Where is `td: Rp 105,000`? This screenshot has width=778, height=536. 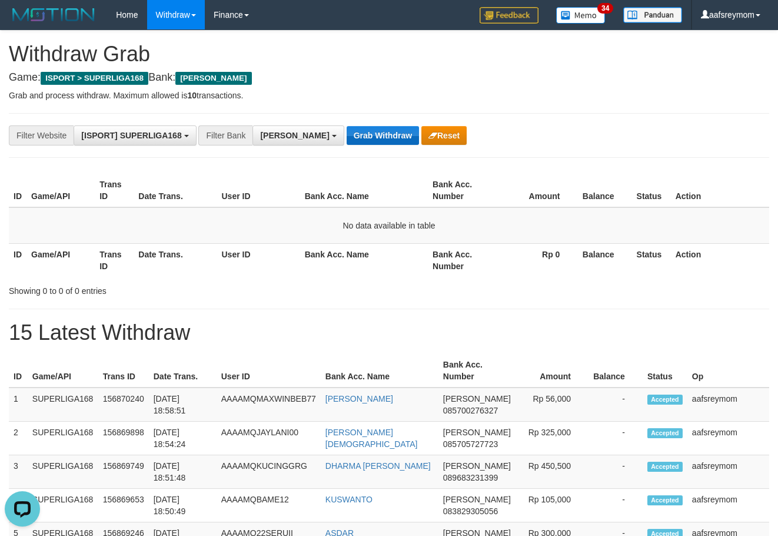
td: Rp 105,000 is located at coordinates (552, 505).